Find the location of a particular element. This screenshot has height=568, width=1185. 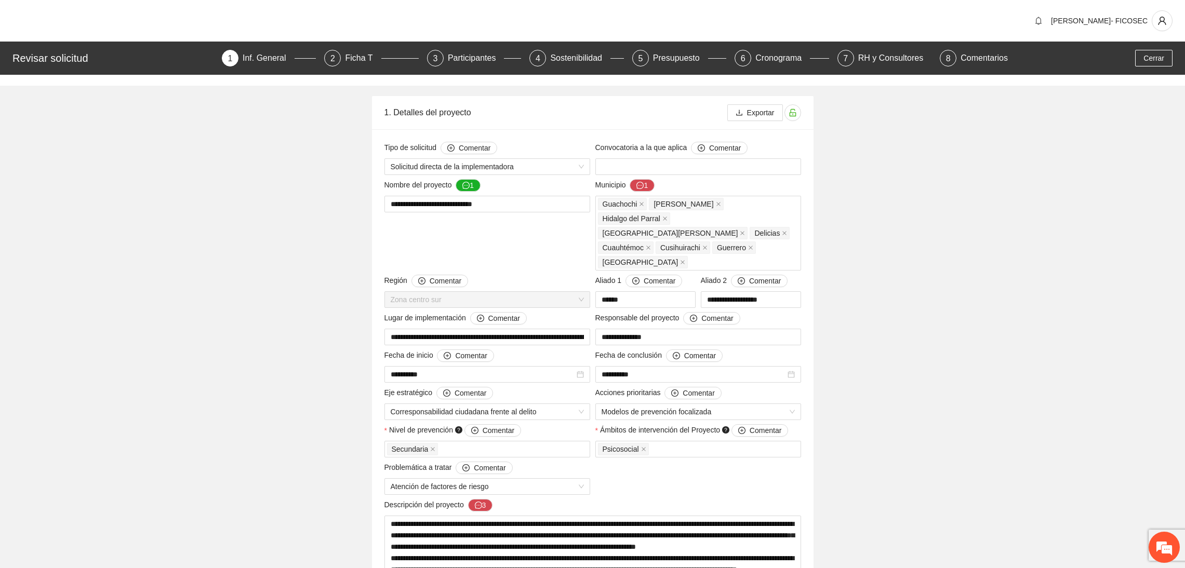

span: Psicosocial is located at coordinates (621, 449).